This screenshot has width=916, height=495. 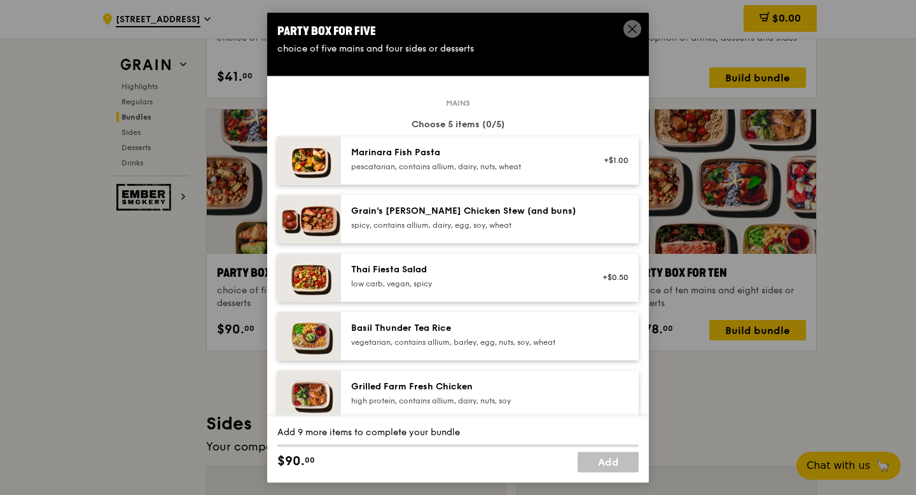 What do you see at coordinates (611, 277) in the screenshot?
I see `div: +$0.50` at bounding box center [611, 277].